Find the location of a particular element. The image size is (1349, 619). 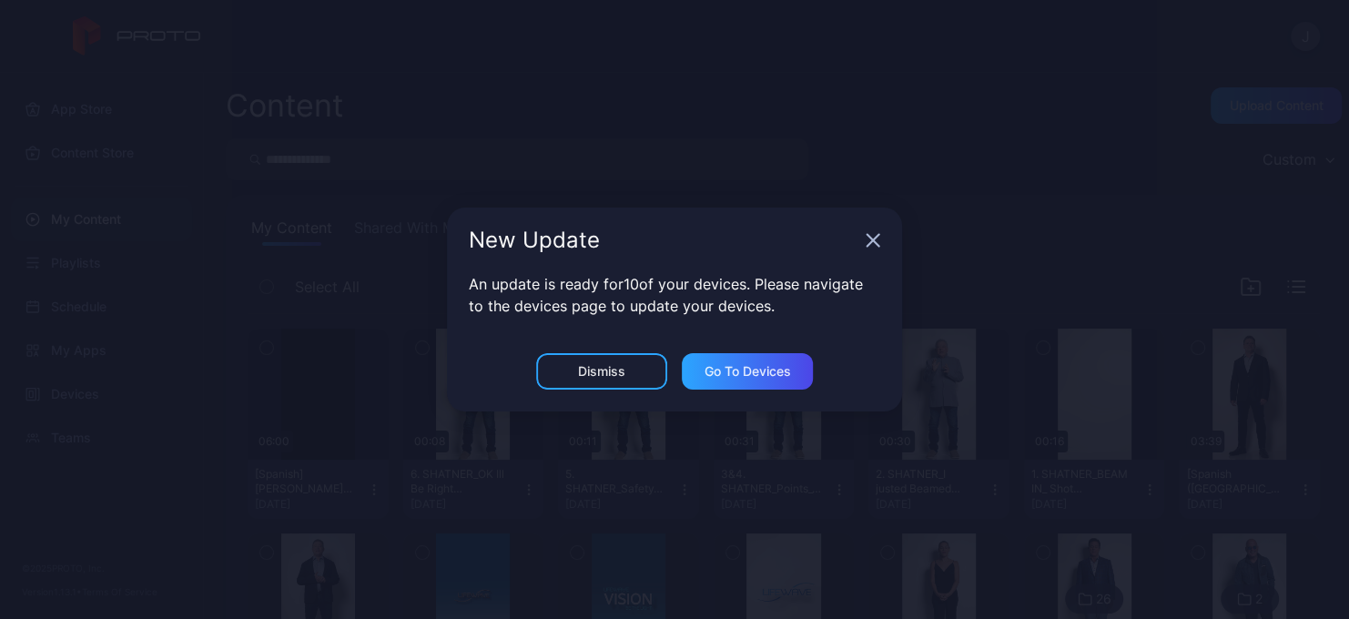

button: Go to devices is located at coordinates (748, 372).